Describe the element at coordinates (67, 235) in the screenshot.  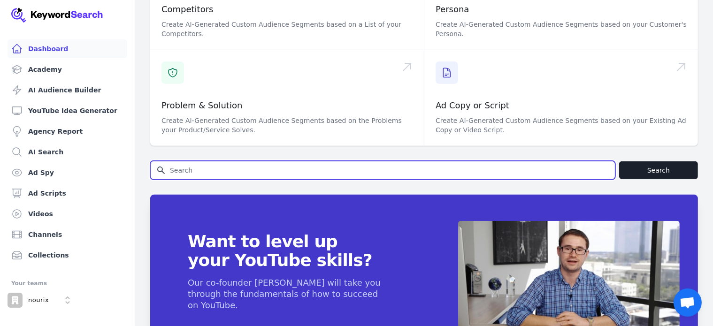
I see `a: Channels` at that location.